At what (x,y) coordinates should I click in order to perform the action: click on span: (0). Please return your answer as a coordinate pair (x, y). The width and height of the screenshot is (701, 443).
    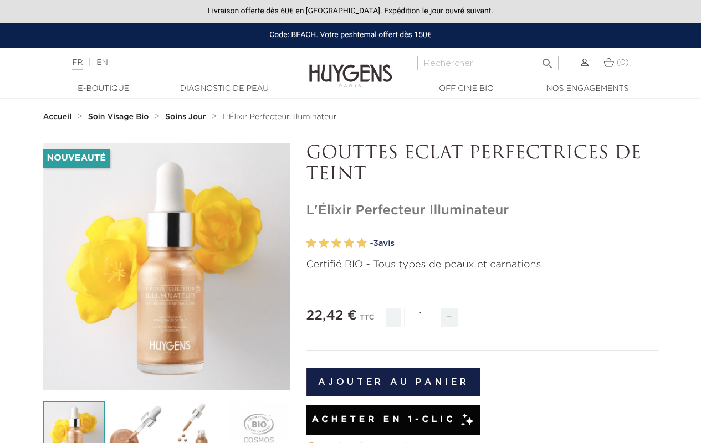
    Looking at the image, I should click on (623, 63).